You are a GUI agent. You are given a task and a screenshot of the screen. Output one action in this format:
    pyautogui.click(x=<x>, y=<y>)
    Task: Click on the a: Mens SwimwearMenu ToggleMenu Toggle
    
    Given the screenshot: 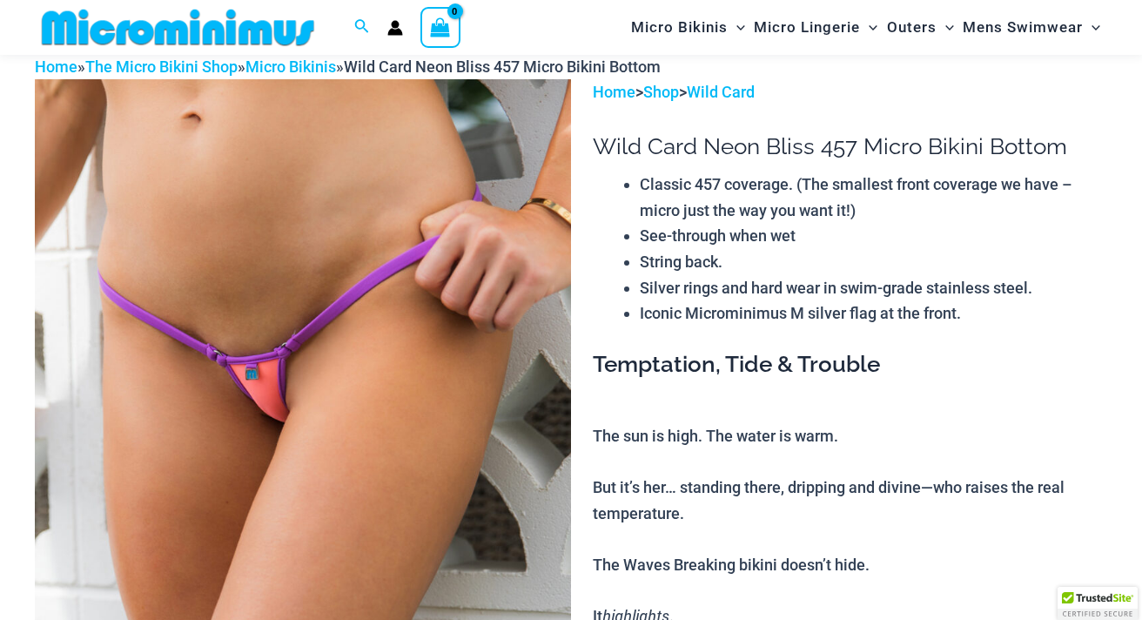 What is the action you would take?
    pyautogui.click(x=1032, y=27)
    